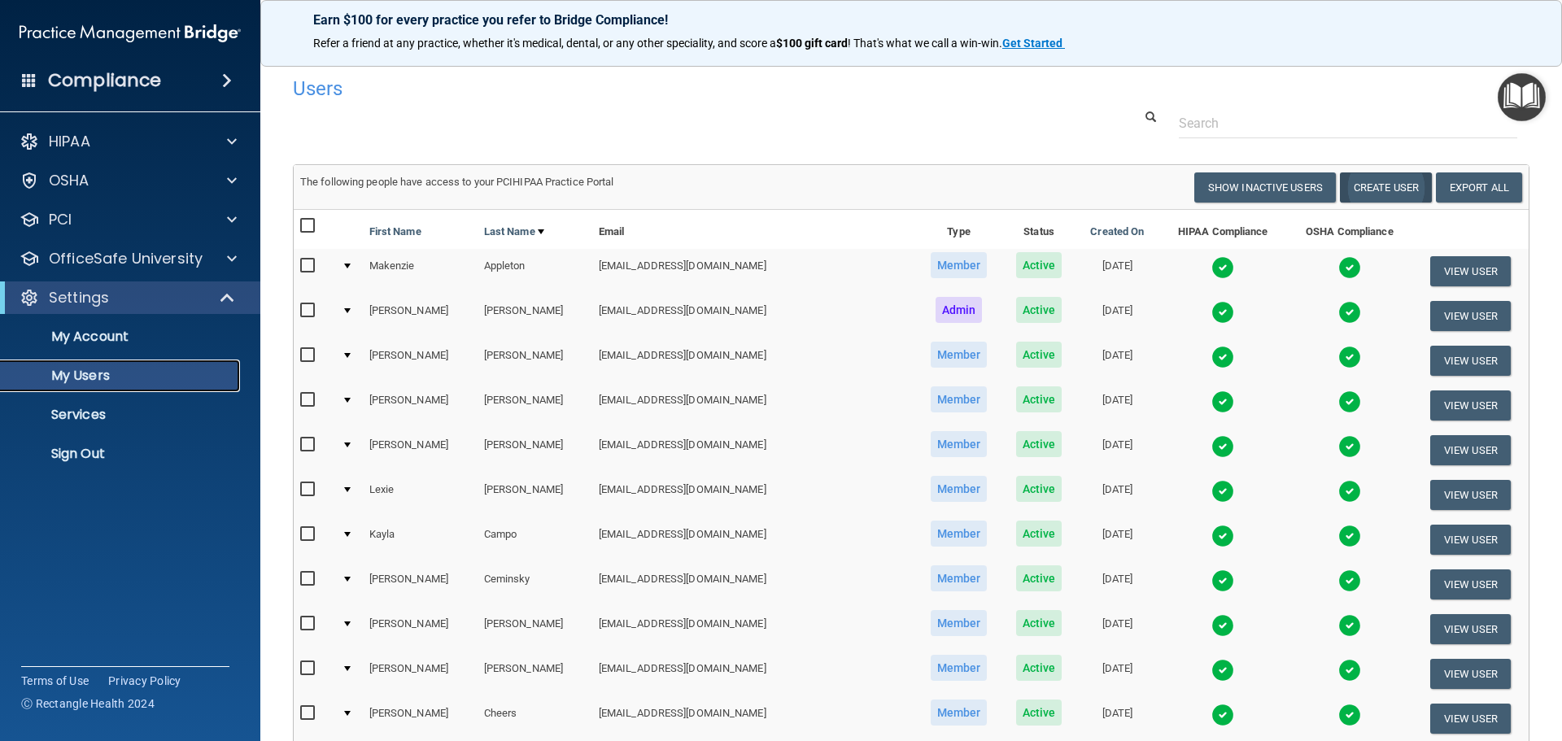 Image resolution: width=1562 pixels, height=741 pixels. I want to click on span: Refer a friend at any practice, whether it's medical, dental, or any other speciality, and score a, so click(544, 43).